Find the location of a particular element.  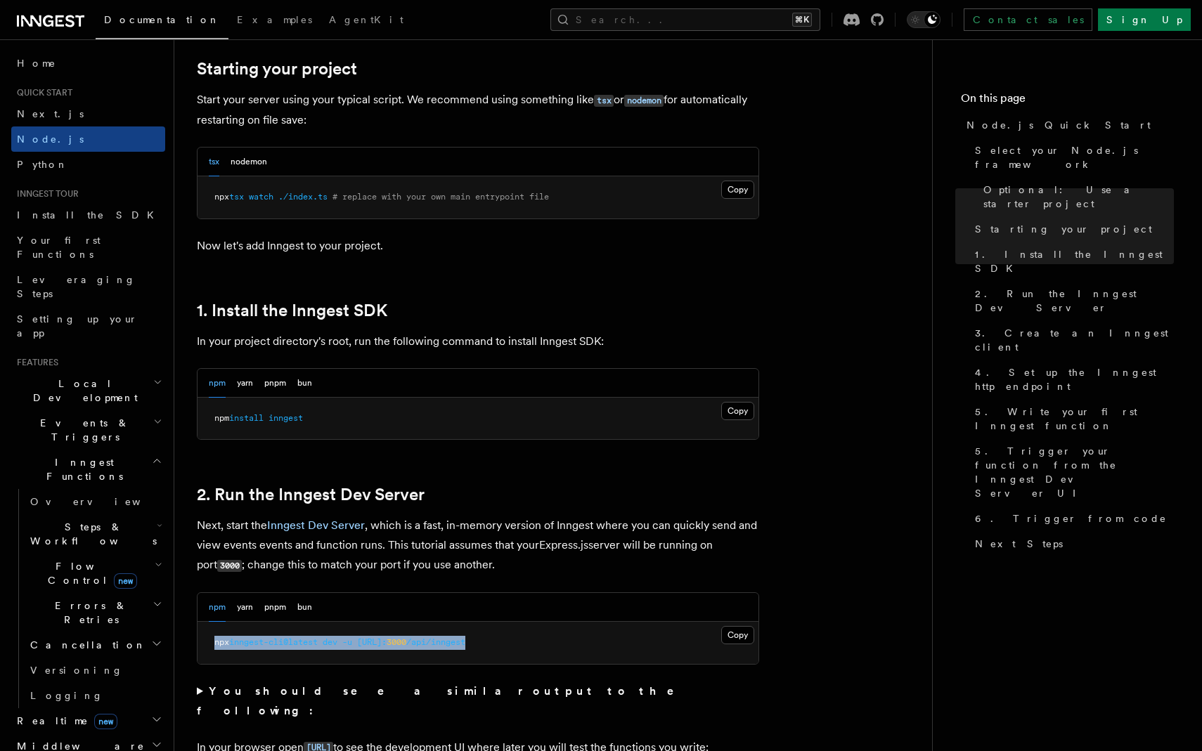

span: Inngest tour is located at coordinates (45, 194).